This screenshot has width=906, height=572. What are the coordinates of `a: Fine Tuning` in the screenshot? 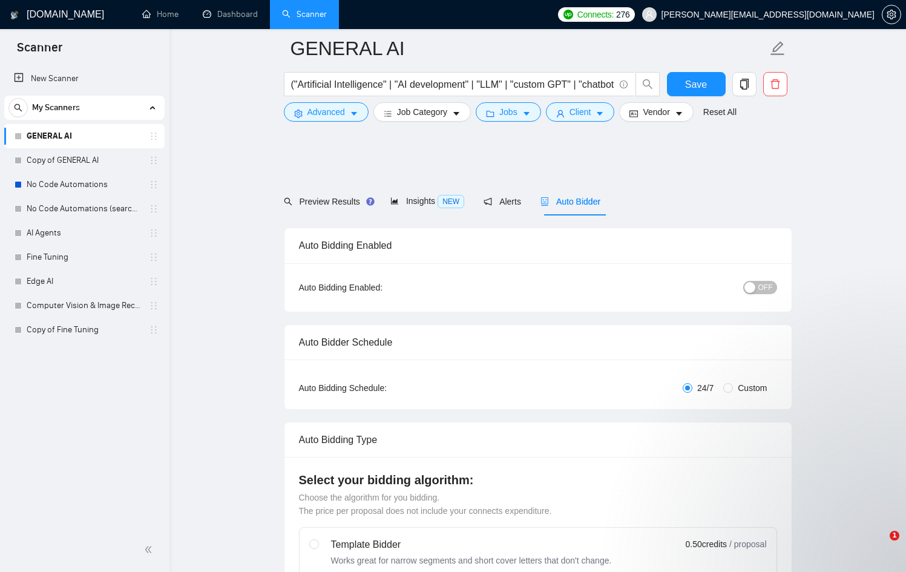 It's located at (84, 257).